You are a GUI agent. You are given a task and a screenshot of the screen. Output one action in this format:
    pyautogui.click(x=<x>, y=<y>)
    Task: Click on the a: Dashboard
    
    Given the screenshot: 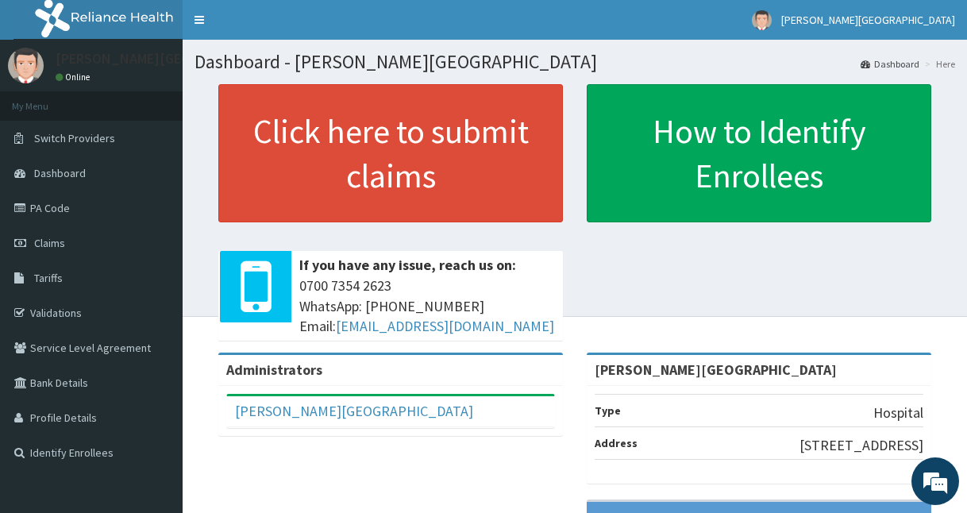 What is the action you would take?
    pyautogui.click(x=890, y=64)
    